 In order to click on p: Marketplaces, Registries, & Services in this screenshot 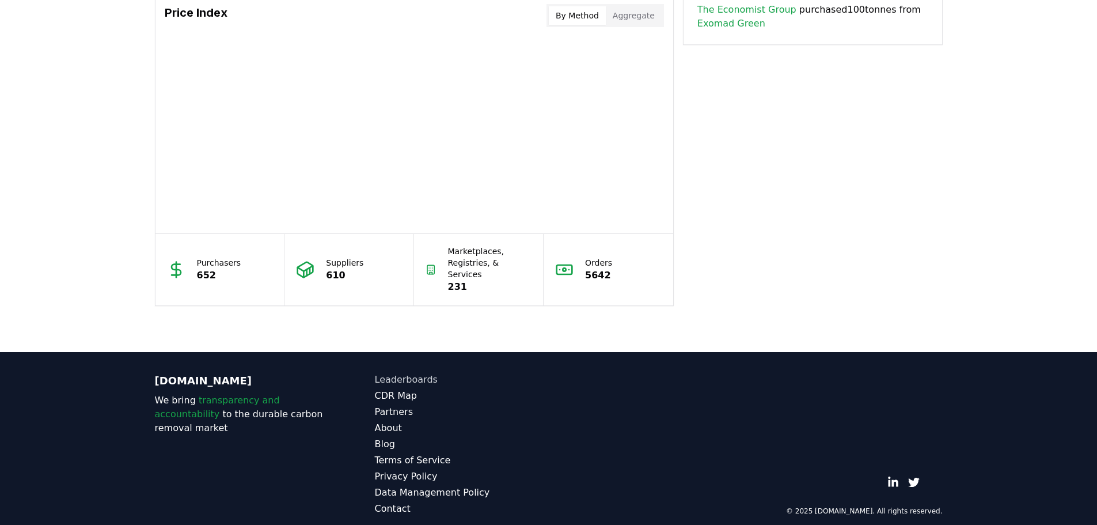, I will do `click(490, 263)`.